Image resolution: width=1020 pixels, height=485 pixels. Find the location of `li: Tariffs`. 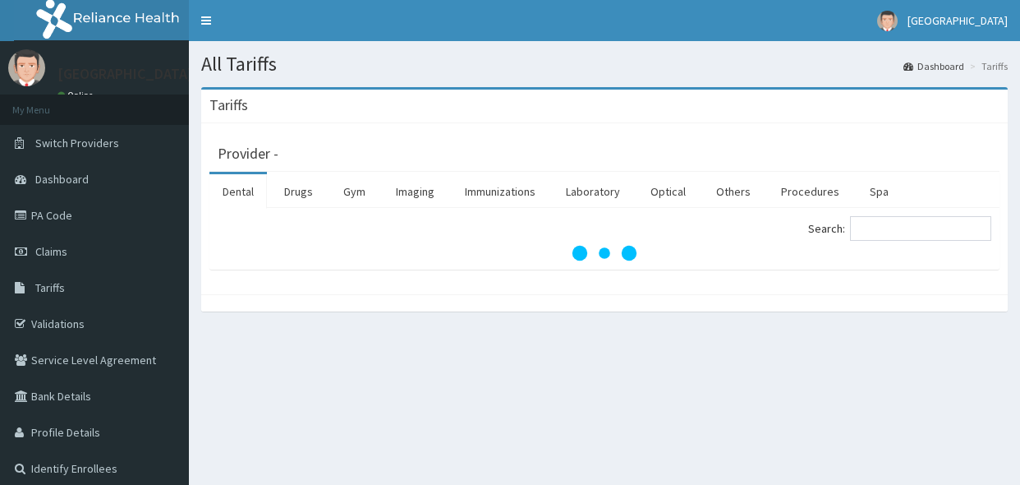

li: Tariffs is located at coordinates (987, 66).